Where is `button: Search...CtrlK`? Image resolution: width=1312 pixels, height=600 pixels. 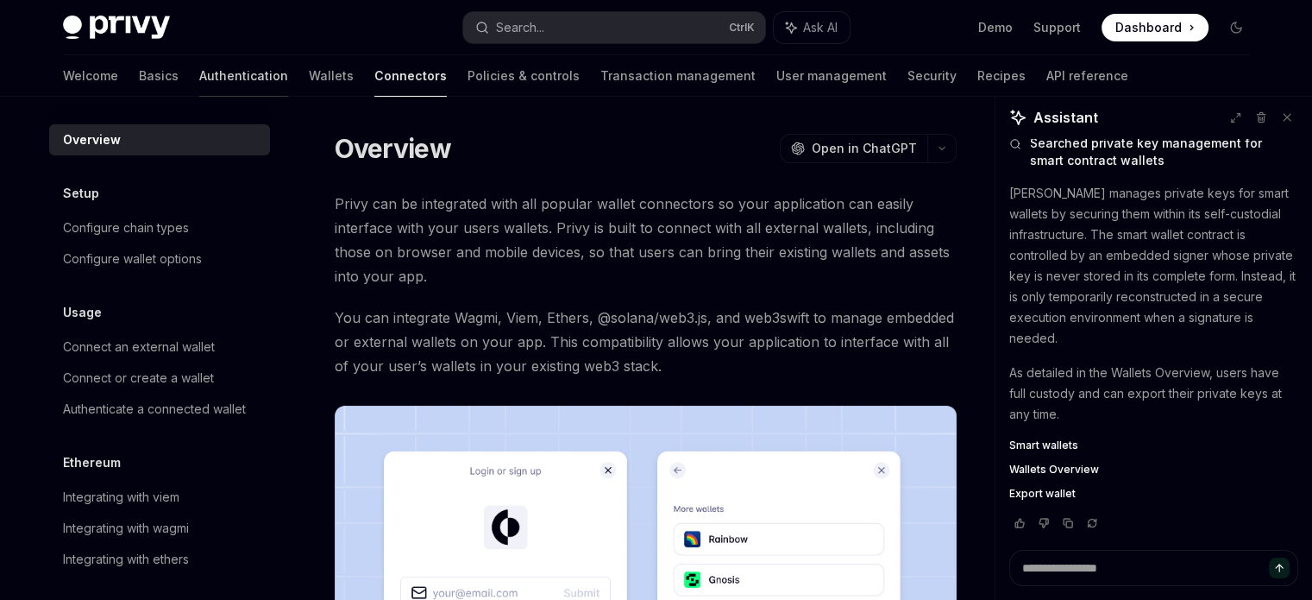 button: Search...CtrlK is located at coordinates (614, 28).